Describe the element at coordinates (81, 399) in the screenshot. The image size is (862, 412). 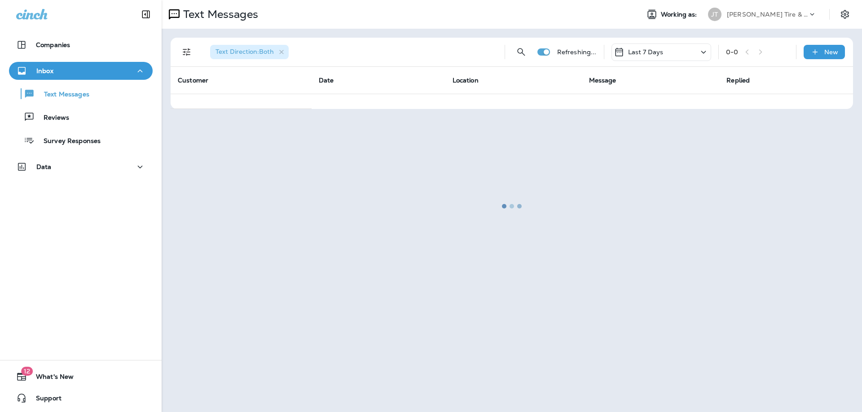
I see `button: Support` at that location.